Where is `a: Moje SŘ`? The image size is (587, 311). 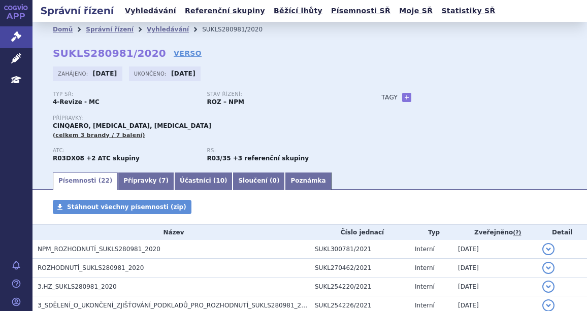
a: Moje SŘ is located at coordinates (416, 11).